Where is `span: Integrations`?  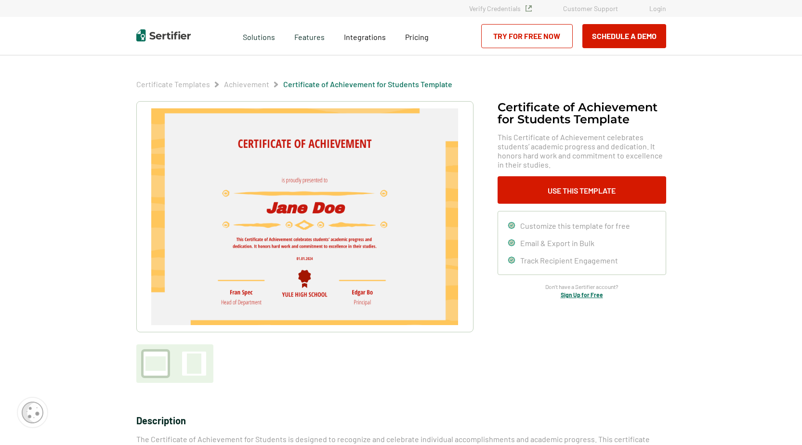 span: Integrations is located at coordinates (365, 37).